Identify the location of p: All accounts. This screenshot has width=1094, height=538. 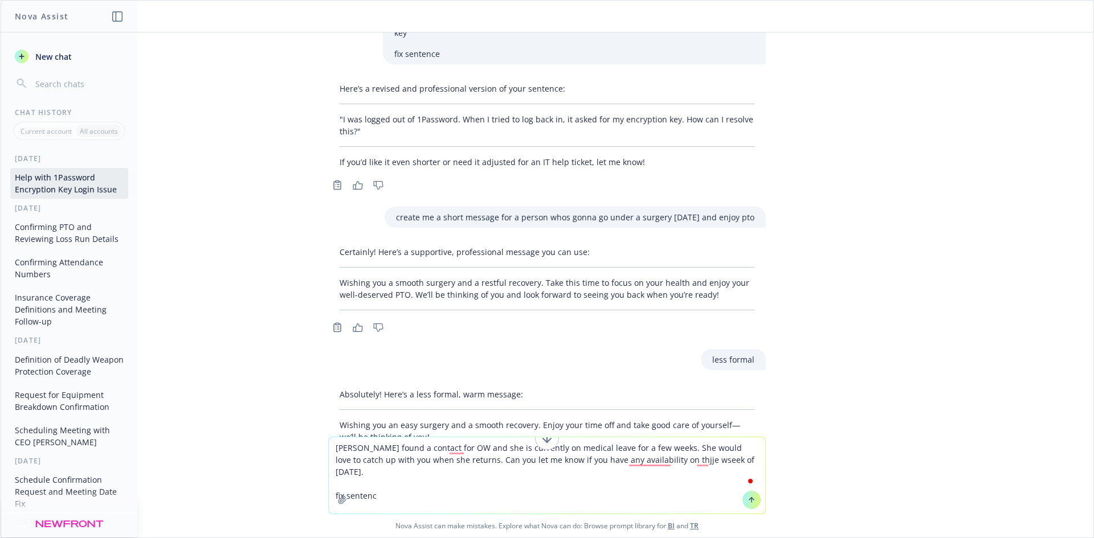
(99, 131).